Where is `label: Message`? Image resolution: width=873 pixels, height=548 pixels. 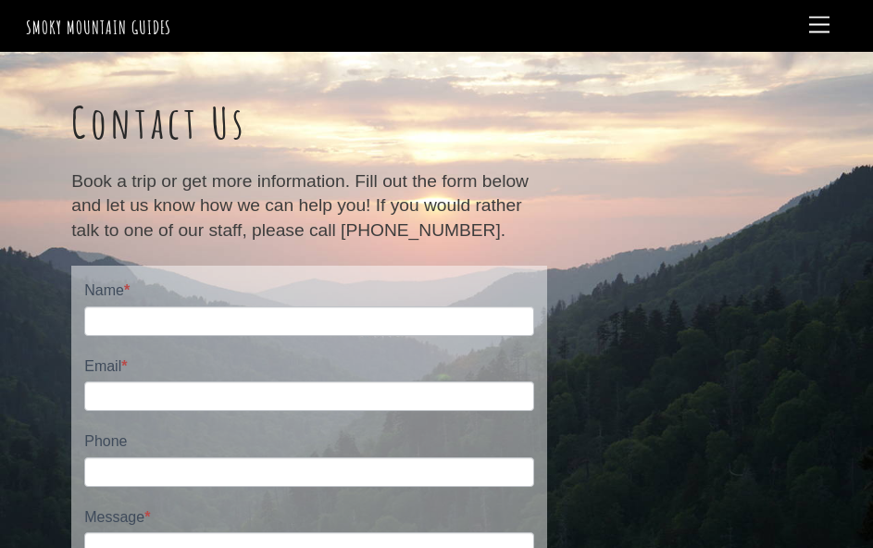
label: Message is located at coordinates (309, 518).